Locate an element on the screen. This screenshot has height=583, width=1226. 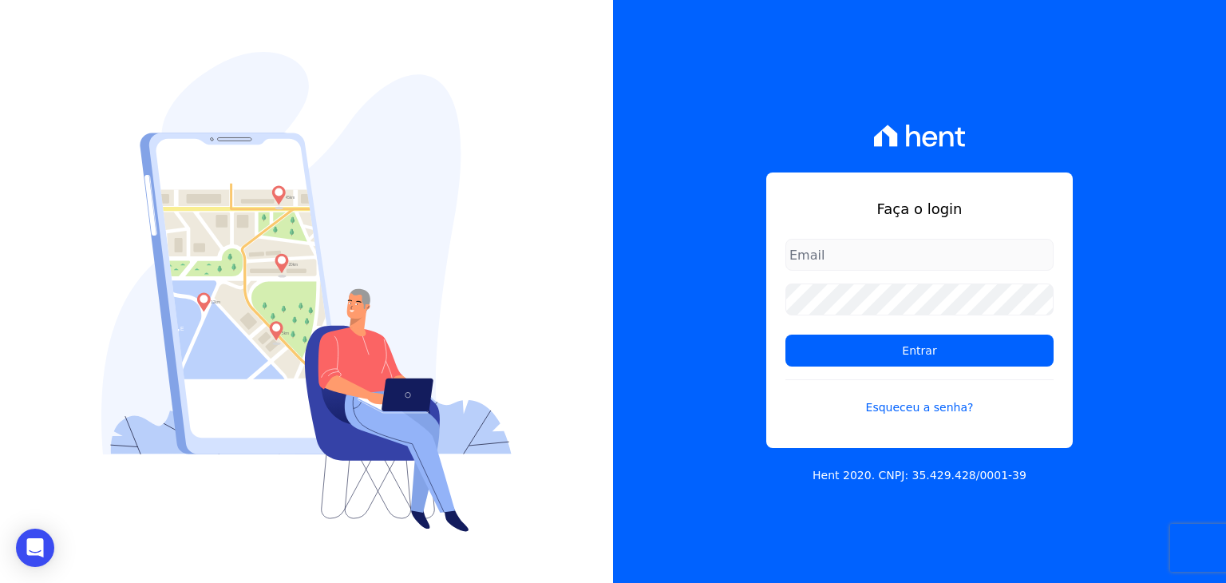
img: Login is located at coordinates (307, 291).